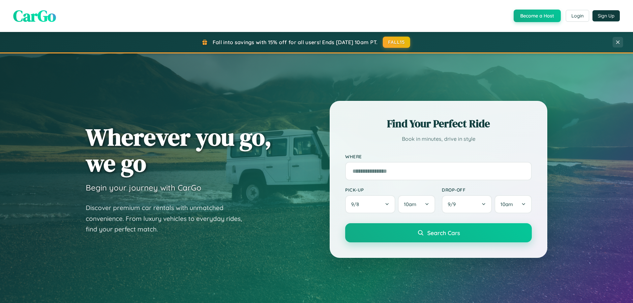  Describe the element at coordinates (443, 233) in the screenshot. I see `span: Search Cars` at that location.